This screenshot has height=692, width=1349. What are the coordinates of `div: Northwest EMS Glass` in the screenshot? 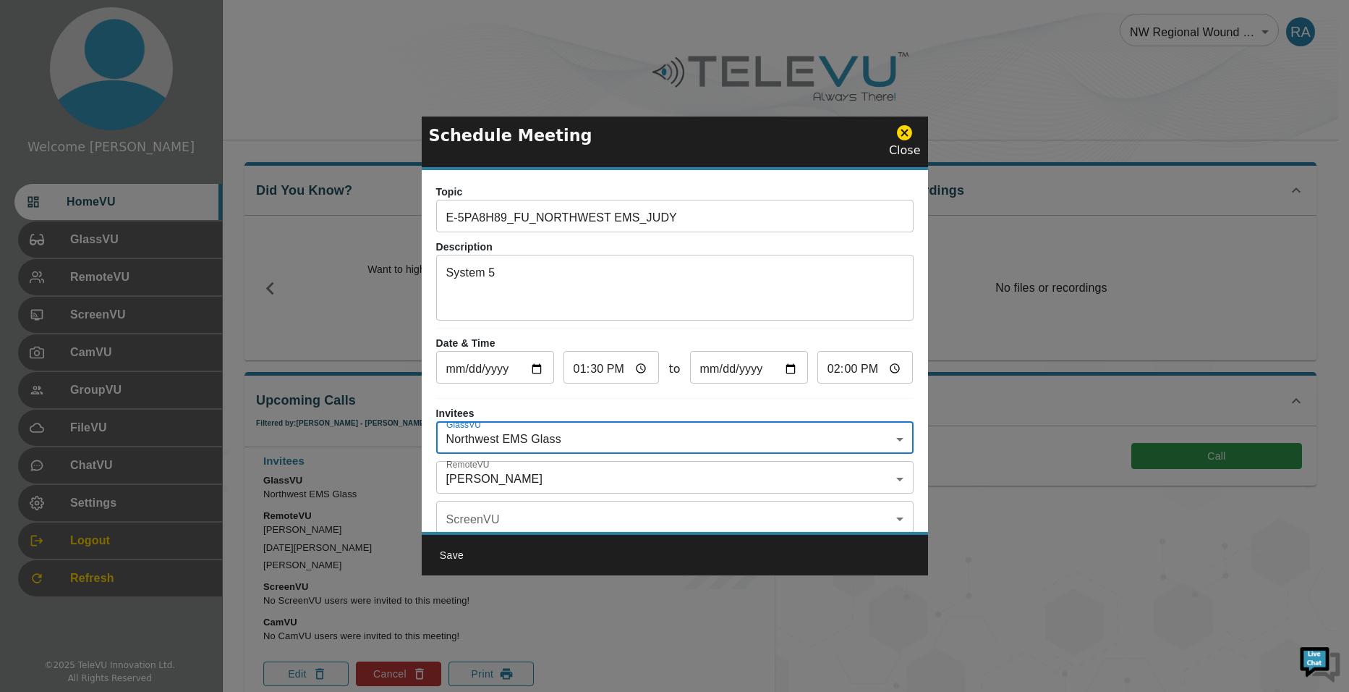 It's located at (675, 439).